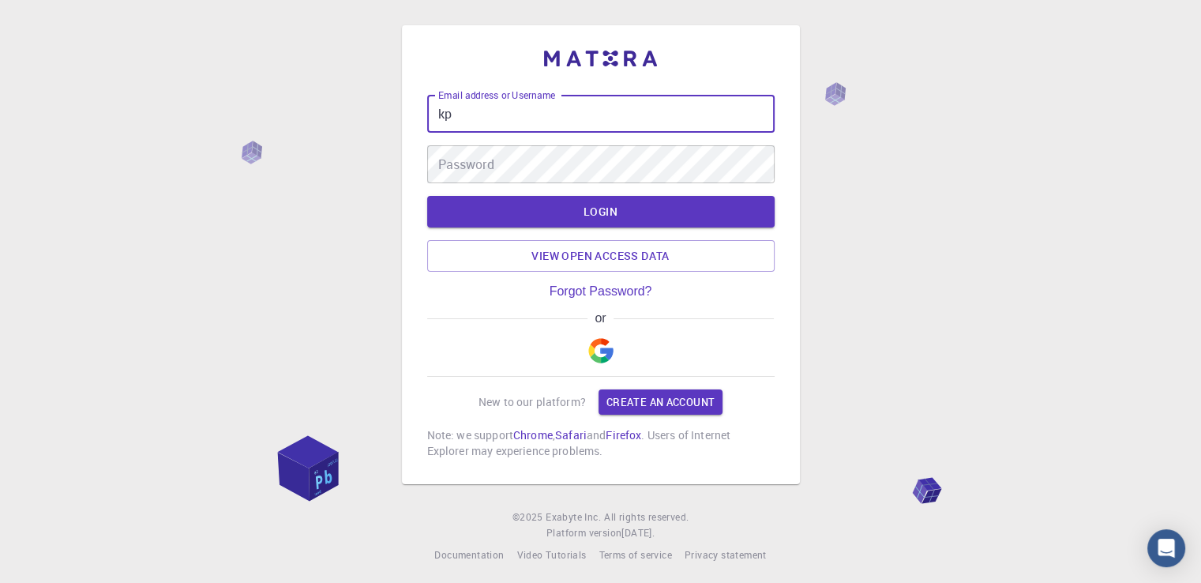 Image resolution: width=1201 pixels, height=583 pixels. Describe the element at coordinates (726, 554) in the screenshot. I see `span: Privacy statement` at that location.